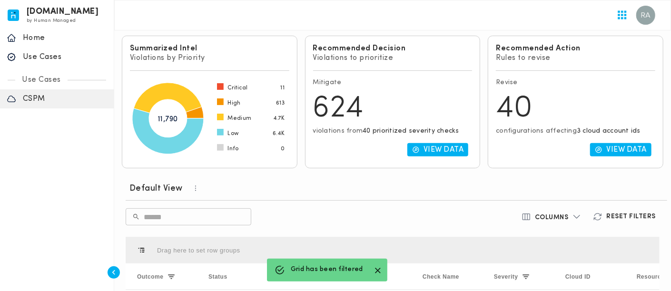 The height and width of the screenshot is (291, 671). What do you see at coordinates (283, 149) in the screenshot?
I see `span: 0` at bounding box center [283, 149].